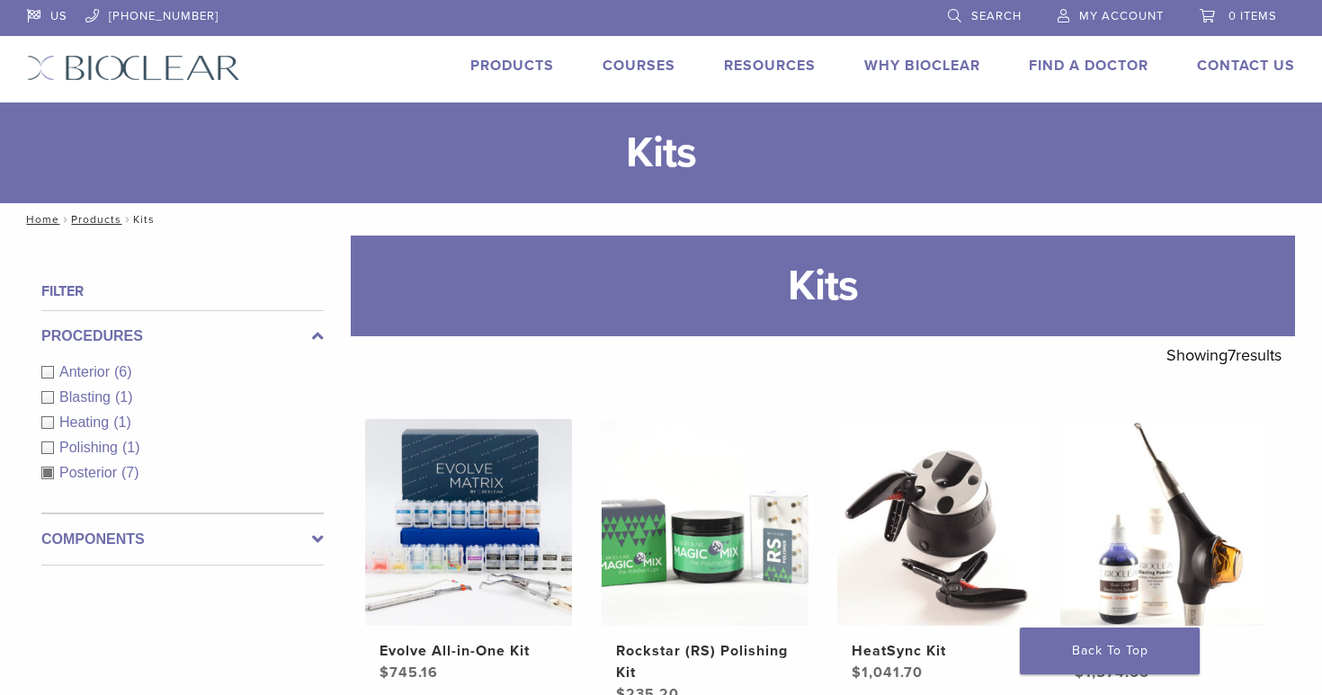 This screenshot has height=695, width=1322. Describe the element at coordinates (1224, 355) in the screenshot. I see `p: Showing results` at that location.